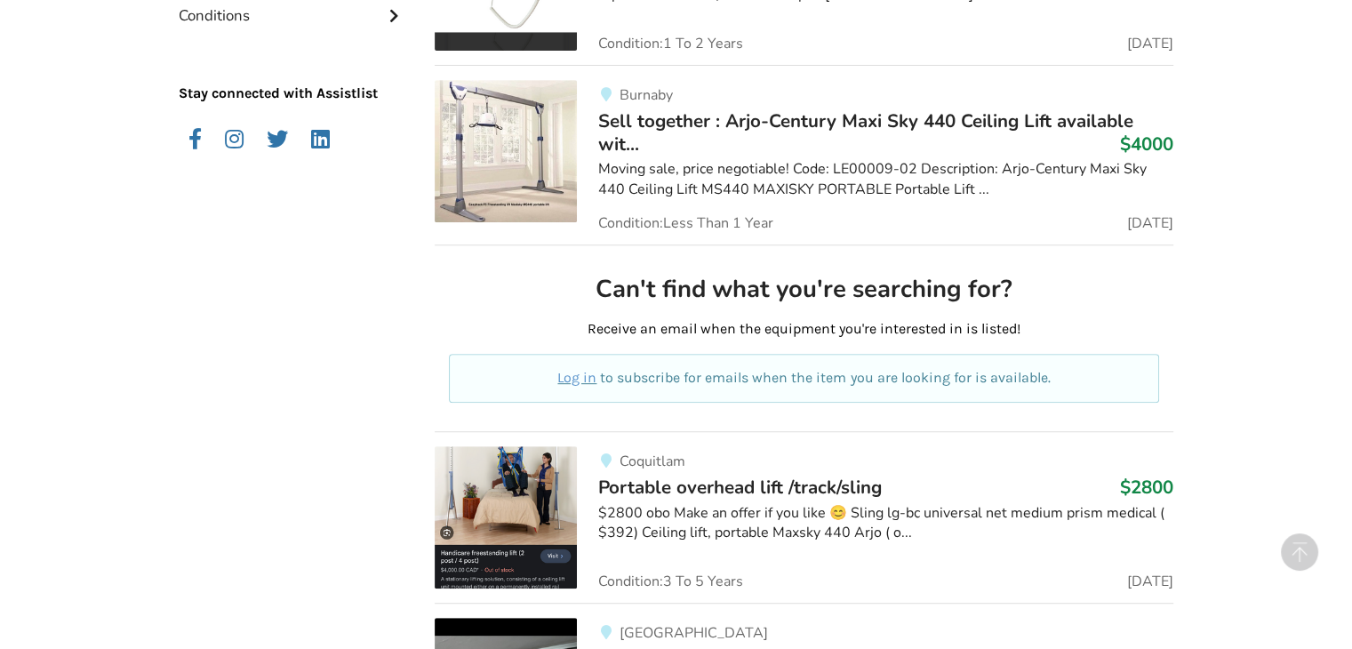  What do you see at coordinates (804, 378) in the screenshot?
I see `p: to subscribe for emails when the item you are looking for is available.` at bounding box center [804, 378].